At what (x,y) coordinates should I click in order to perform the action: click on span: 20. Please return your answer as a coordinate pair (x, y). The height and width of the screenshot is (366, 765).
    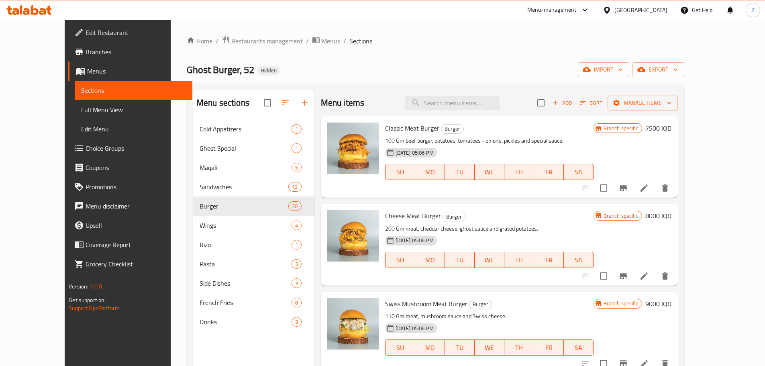
    Looking at the image, I should click on (295, 206).